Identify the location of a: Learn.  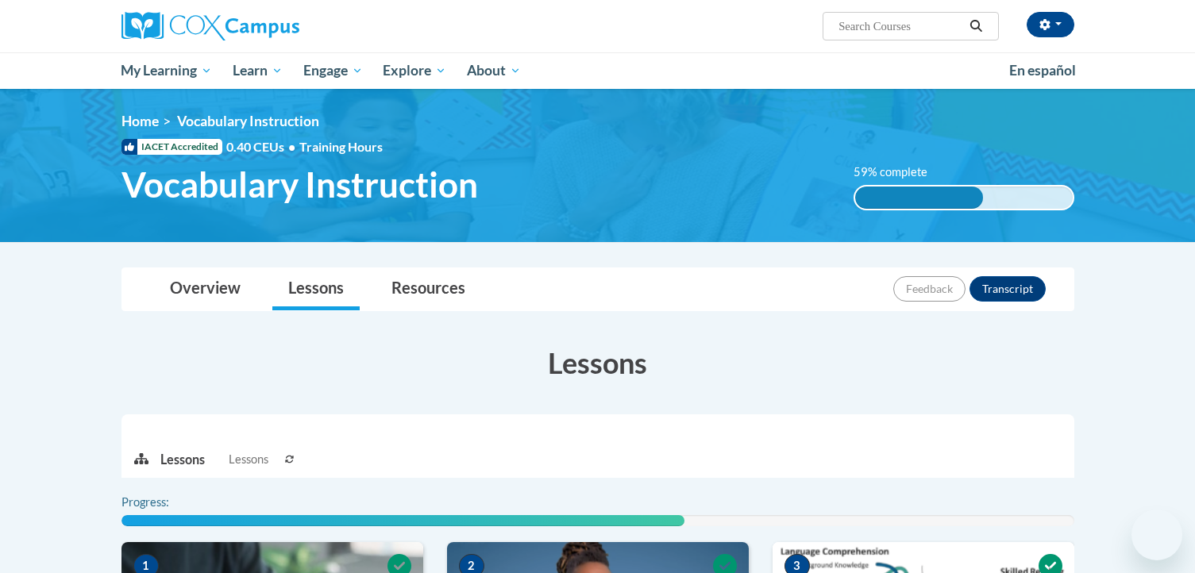
(257, 71).